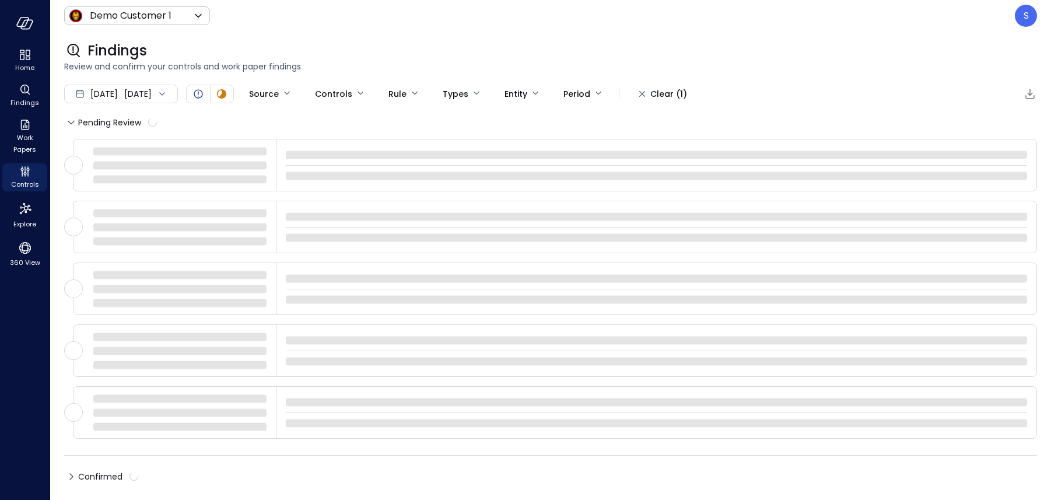  Describe the element at coordinates (222, 94) in the screenshot. I see `div: In Progress` at that location.